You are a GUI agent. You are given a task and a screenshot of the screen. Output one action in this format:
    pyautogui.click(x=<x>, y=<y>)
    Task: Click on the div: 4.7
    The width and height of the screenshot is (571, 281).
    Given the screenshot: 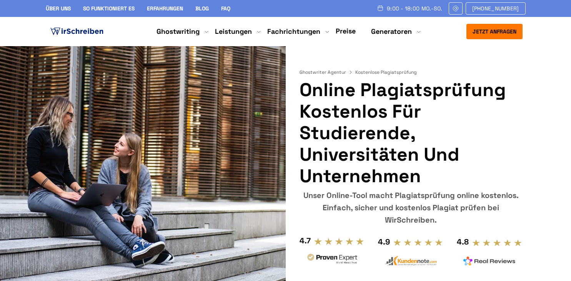 What is the action you would take?
    pyautogui.click(x=305, y=241)
    